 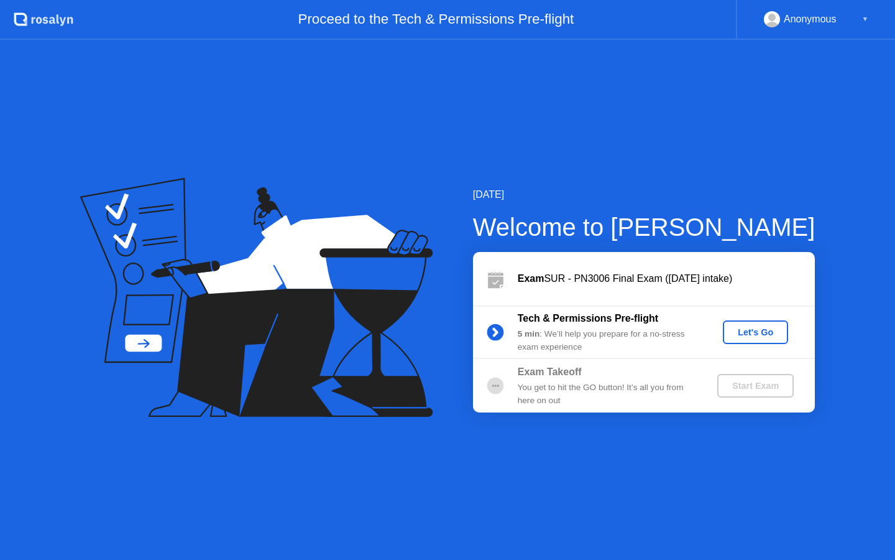 What do you see at coordinates (607, 340) in the screenshot?
I see `div: : We’ll help you prepare for a no-stress exam experience` at bounding box center [607, 340].